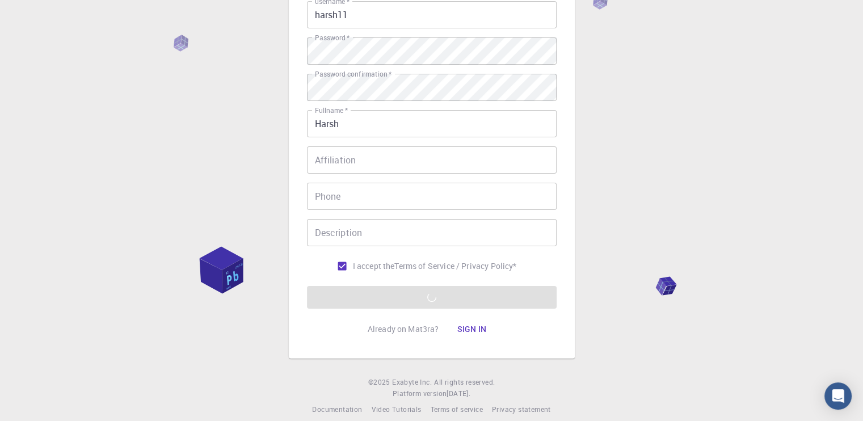  Describe the element at coordinates (455, 266) in the screenshot. I see `p: Terms of Service / Privacy Policy *` at that location.